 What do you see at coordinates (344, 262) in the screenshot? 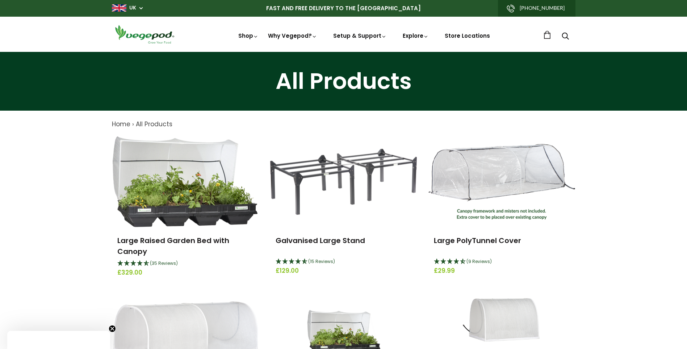
I see `div: 4.67 Stars - 15 Reviews` at bounding box center [344, 262].